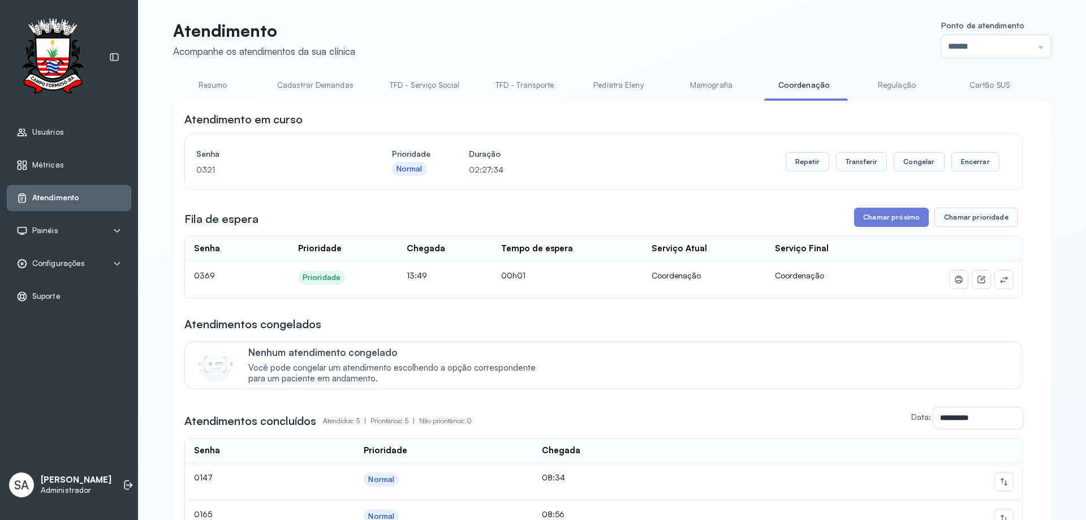 The image size is (1086, 520). Describe the element at coordinates (53, 57) in the screenshot. I see `img: Logotipo do estabelecimento` at that location.